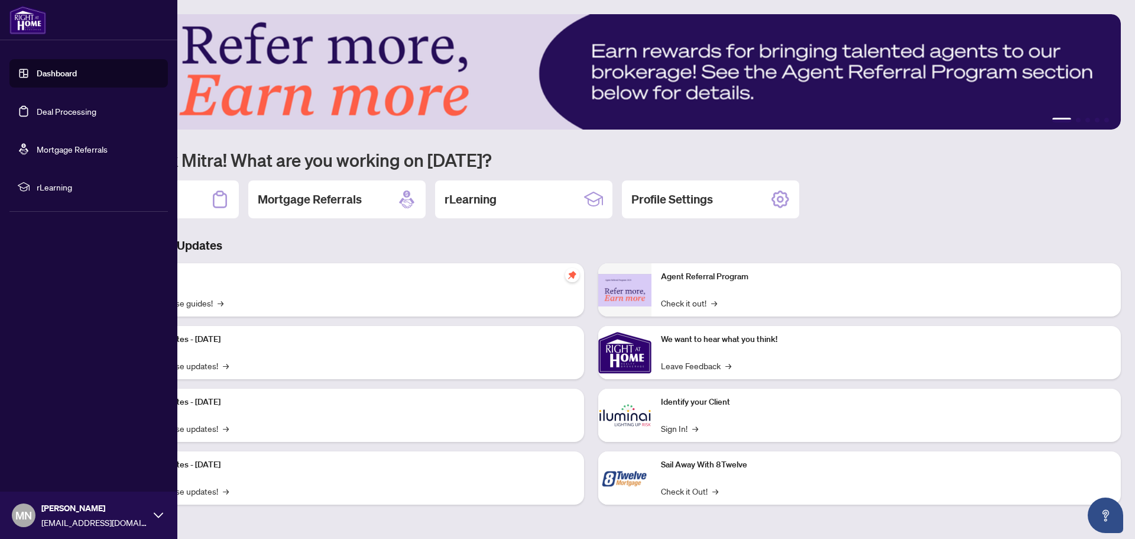 This screenshot has width=1135, height=539. I want to click on span: MN, so click(24, 515).